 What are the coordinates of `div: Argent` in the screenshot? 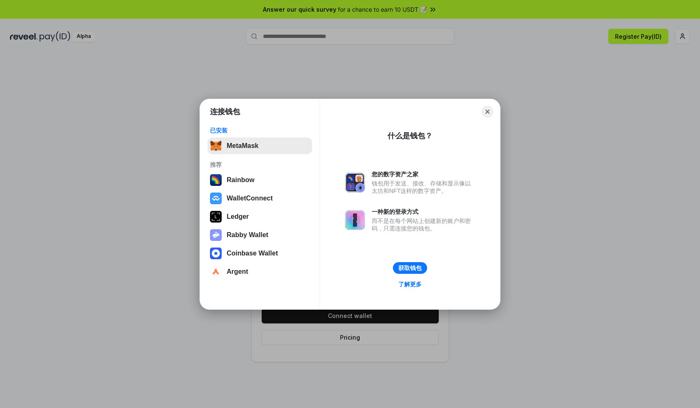 It's located at (238, 272).